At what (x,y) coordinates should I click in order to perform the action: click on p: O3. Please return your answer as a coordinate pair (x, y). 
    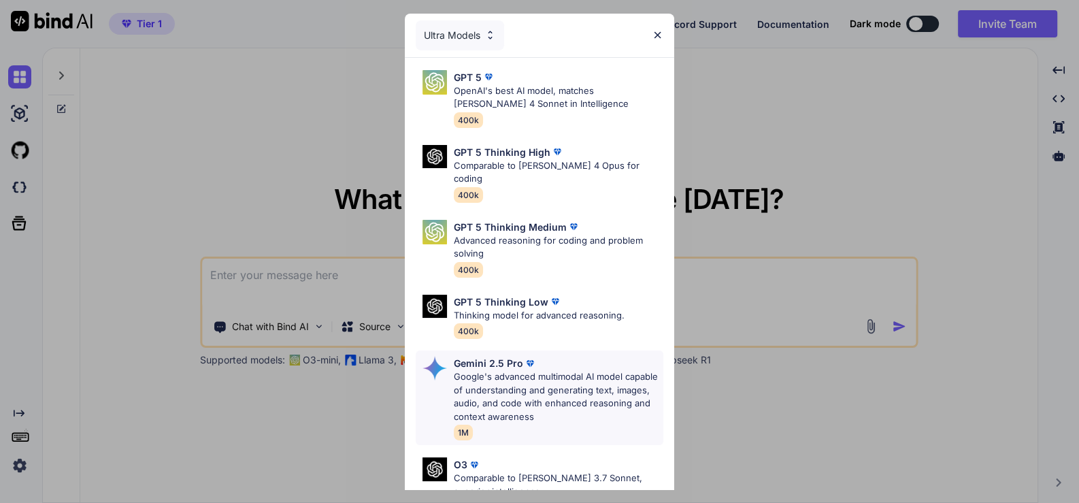
    Looking at the image, I should click on (460, 464).